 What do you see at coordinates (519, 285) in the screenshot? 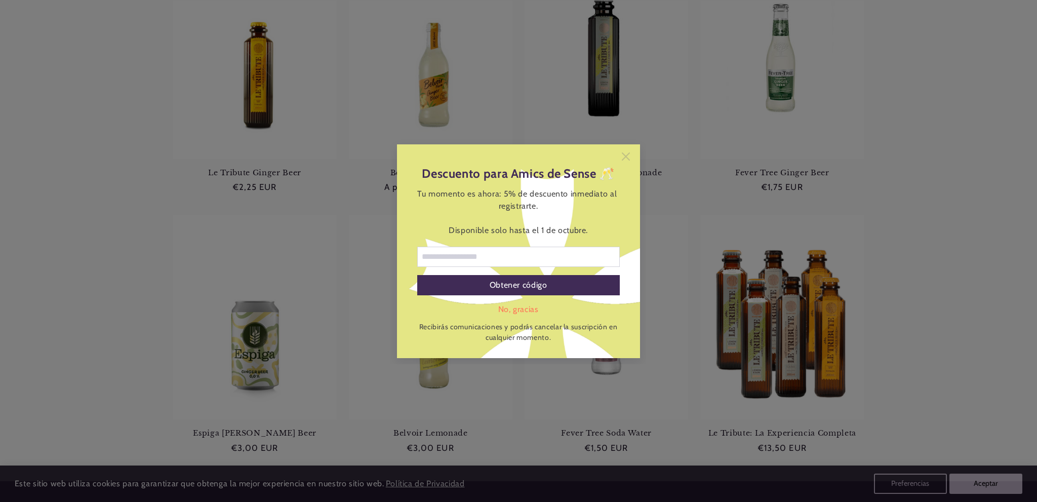
I see `div: Obtener código` at bounding box center [519, 285].